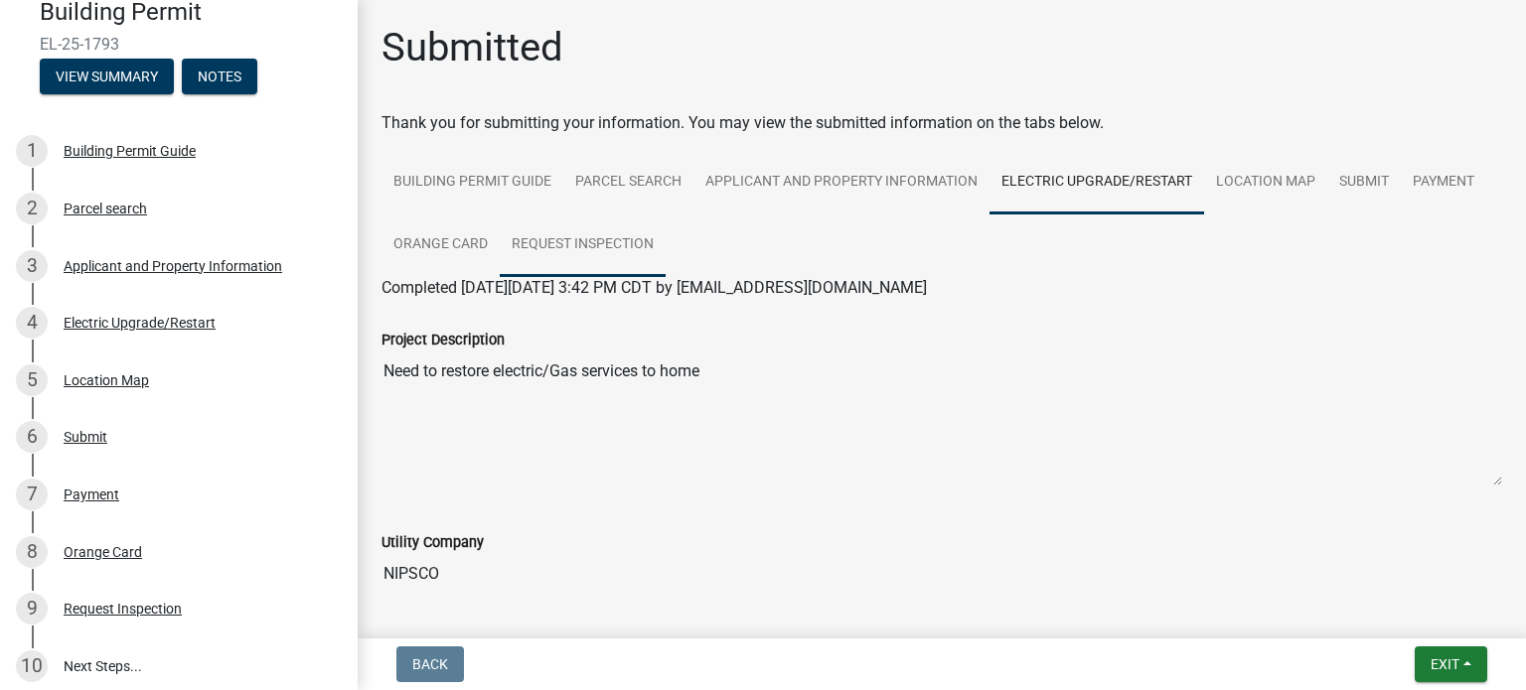 The height and width of the screenshot is (690, 1526). I want to click on div: 2, so click(32, 209).